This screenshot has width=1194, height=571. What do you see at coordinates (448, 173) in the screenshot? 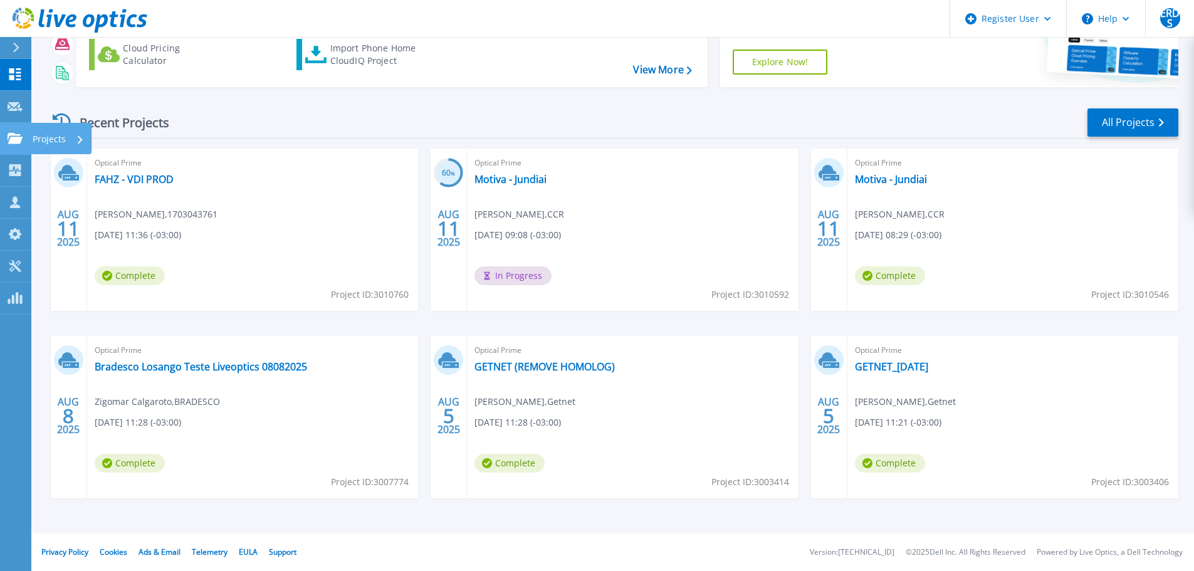
I see `h3: 60` at bounding box center [448, 173].